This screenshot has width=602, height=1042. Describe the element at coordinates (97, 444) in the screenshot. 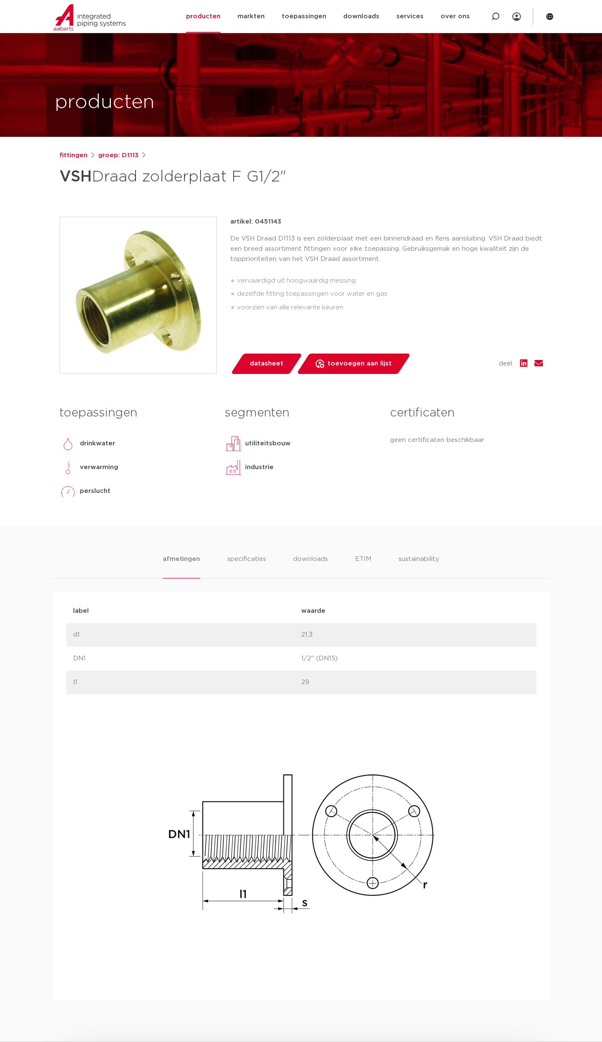

I see `p: drinkwater` at that location.